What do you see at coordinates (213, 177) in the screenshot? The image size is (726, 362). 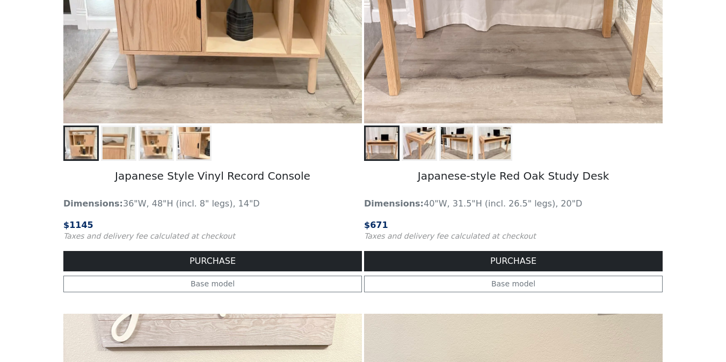 I see `h5: Japanese Style Vinyl Record Console` at bounding box center [213, 177].